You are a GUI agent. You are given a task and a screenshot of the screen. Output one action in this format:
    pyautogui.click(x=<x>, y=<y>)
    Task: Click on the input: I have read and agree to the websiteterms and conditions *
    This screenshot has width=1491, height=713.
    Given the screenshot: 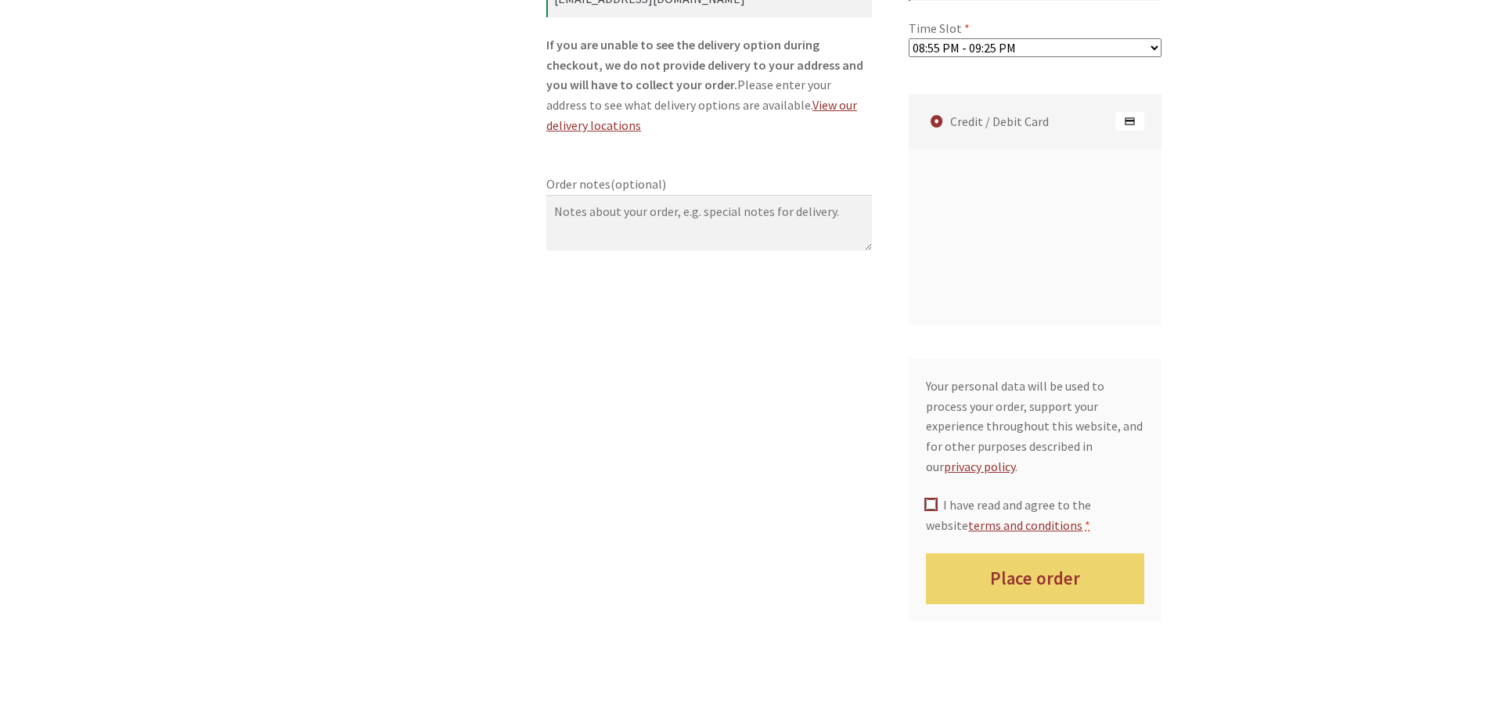 What is the action you would take?
    pyautogui.click(x=930, y=504)
    